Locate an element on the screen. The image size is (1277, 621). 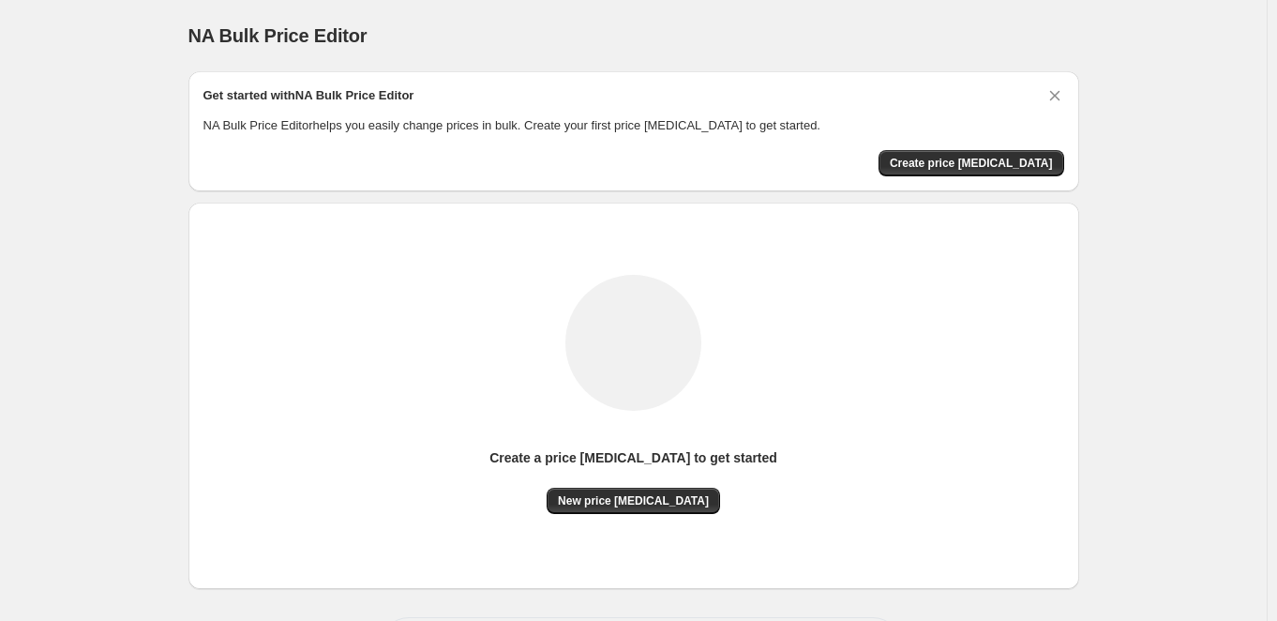
p: NA Bulk Price Editor helps you easily change prices in bulk. Create your first price [MEDICAL_DAT... is located at coordinates (634, 126).